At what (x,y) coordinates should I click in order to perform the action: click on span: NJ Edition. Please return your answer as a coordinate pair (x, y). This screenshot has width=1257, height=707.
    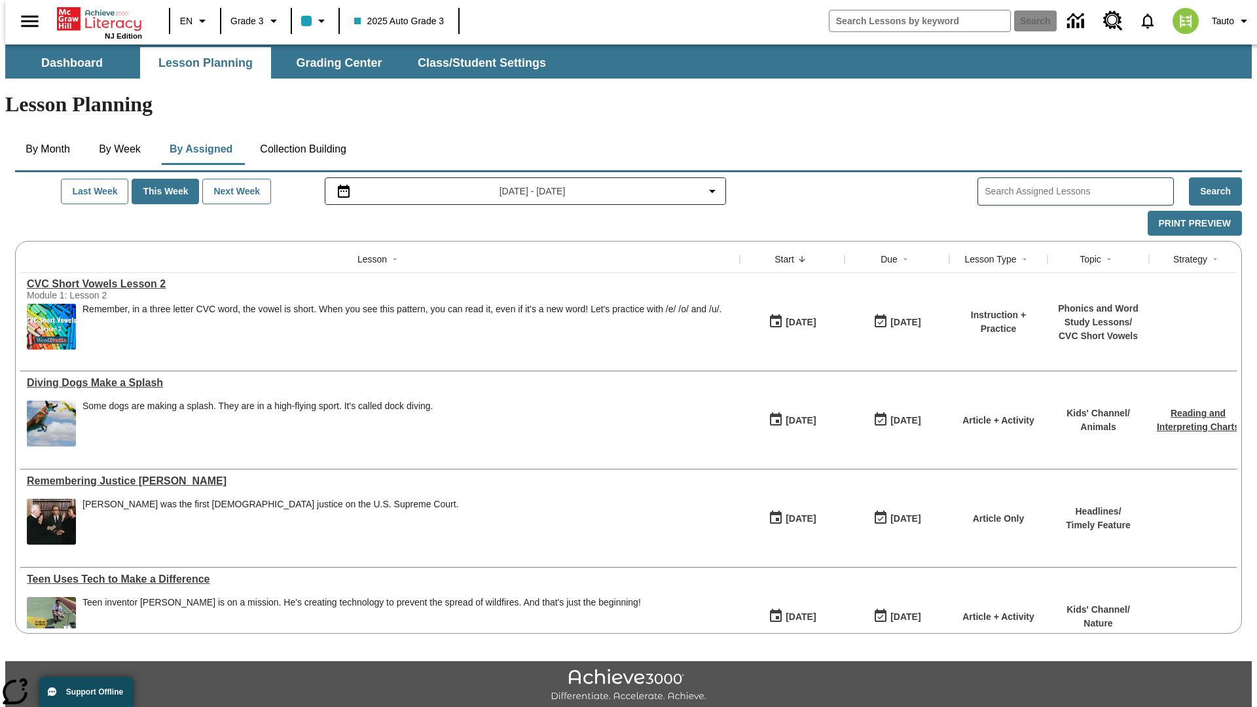
    Looking at the image, I should click on (123, 36).